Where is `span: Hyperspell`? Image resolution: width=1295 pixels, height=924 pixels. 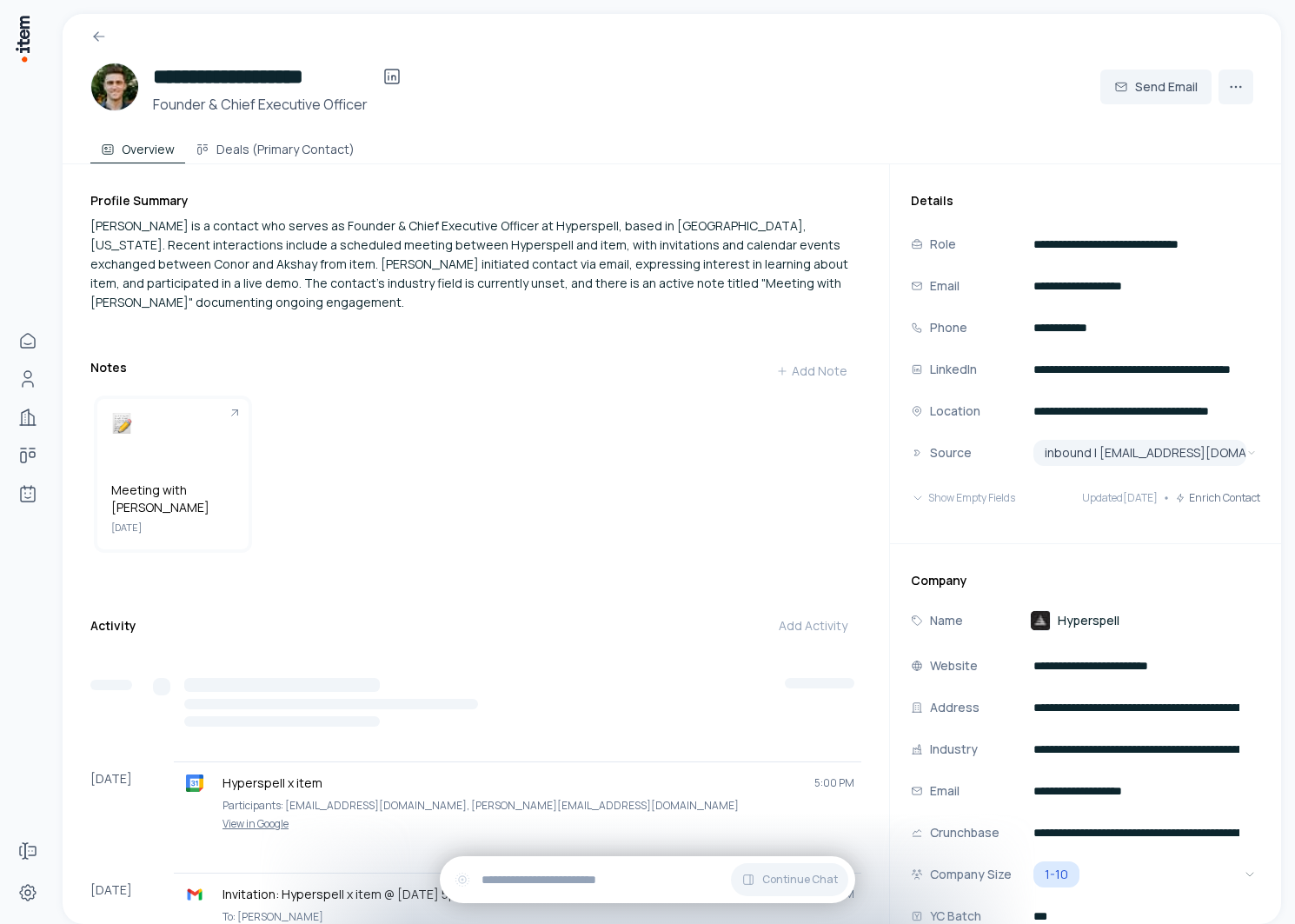
span: Hyperspell is located at coordinates (1088, 621).